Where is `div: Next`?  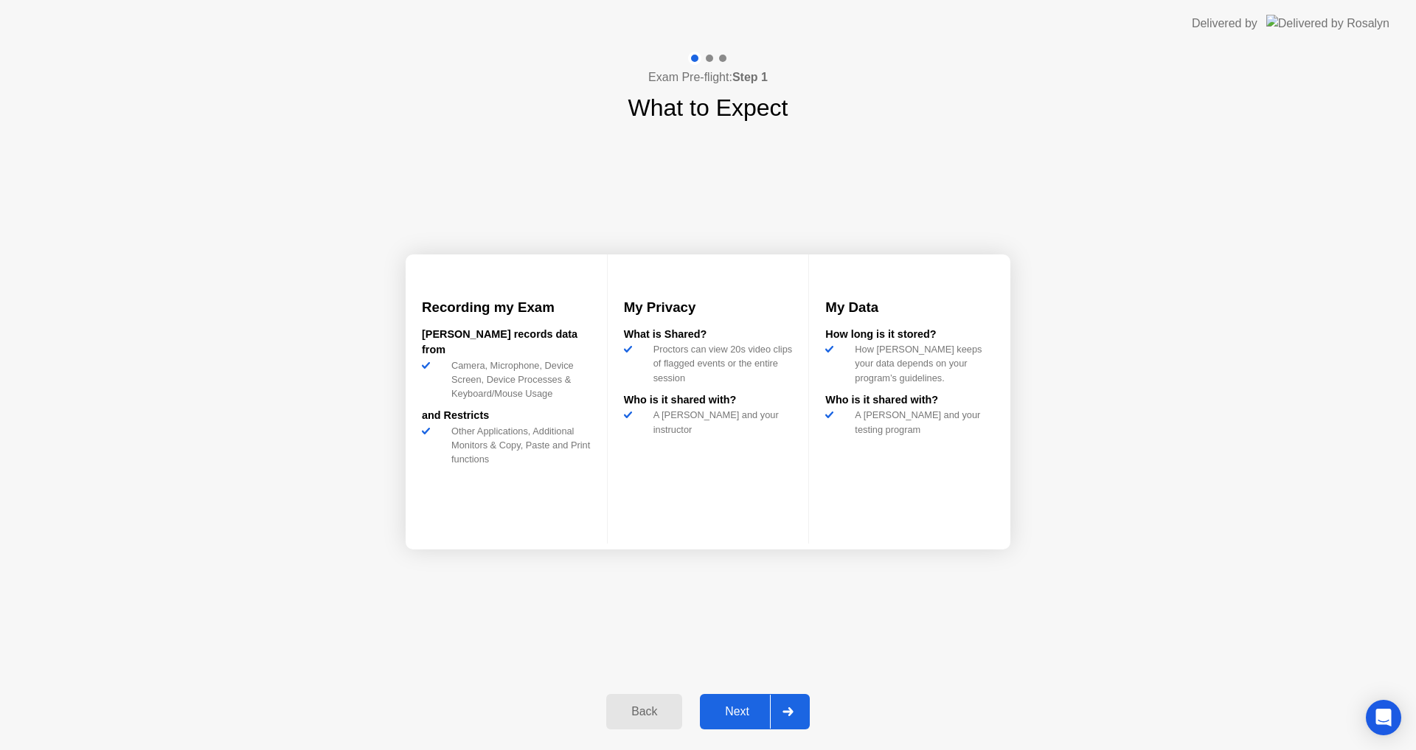 div: Next is located at coordinates (737, 711).